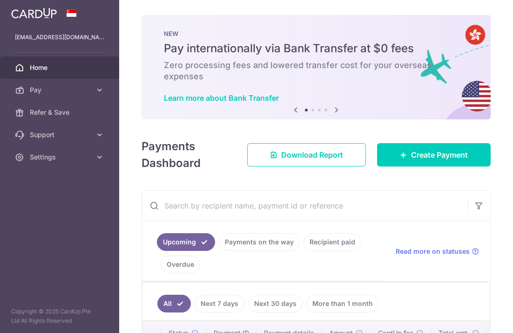  Describe the element at coordinates (186, 155) in the screenshot. I see `h4: Payments Dashboard` at that location.